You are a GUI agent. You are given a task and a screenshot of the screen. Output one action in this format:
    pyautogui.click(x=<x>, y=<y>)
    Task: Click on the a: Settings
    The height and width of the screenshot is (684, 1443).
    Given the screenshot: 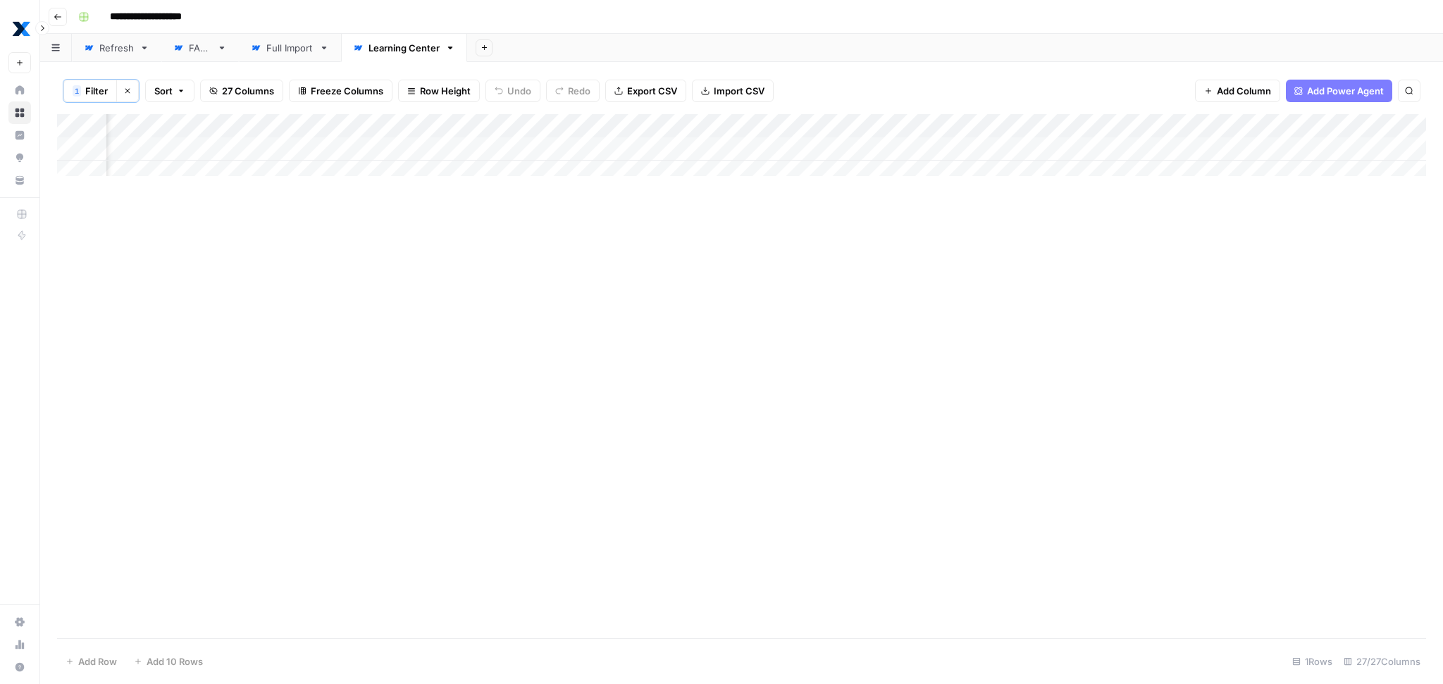 What is the action you would take?
    pyautogui.click(x=20, y=622)
    